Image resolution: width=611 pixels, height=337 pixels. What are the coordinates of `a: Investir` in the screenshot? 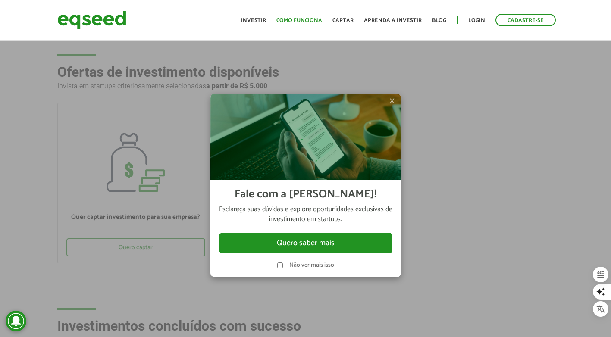 It's located at (254, 20).